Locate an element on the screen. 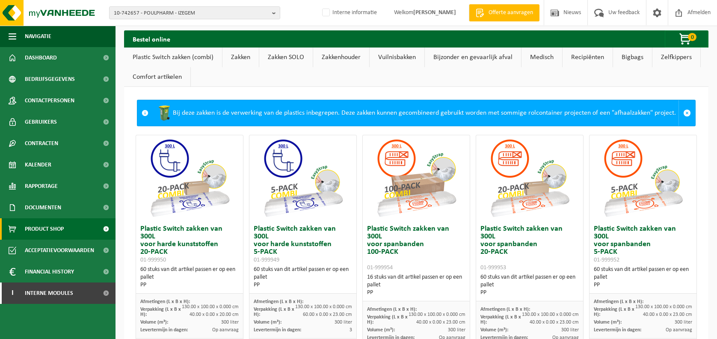 This screenshot has width=717, height=339. img: 01-999950 is located at coordinates (189, 178).